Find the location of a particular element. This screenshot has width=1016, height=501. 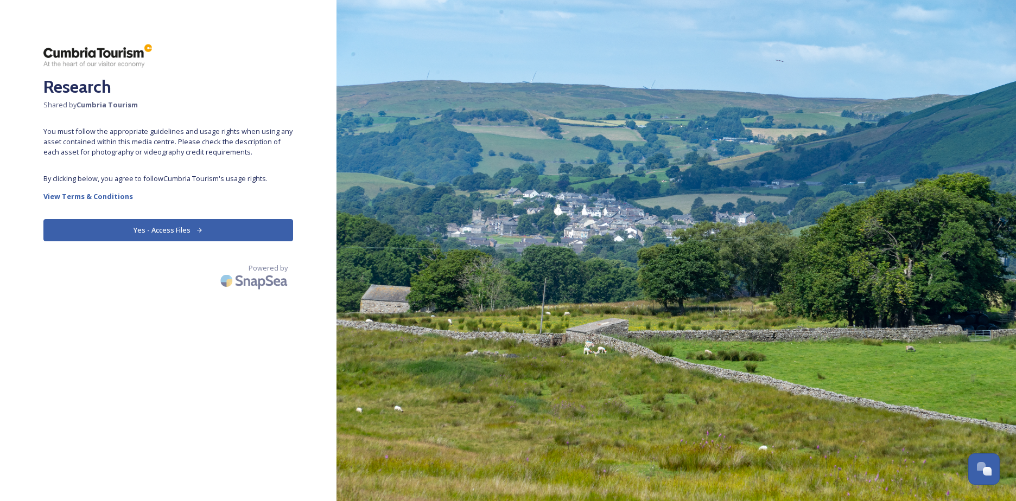

a: View Terms & Conditions is located at coordinates (168, 196).